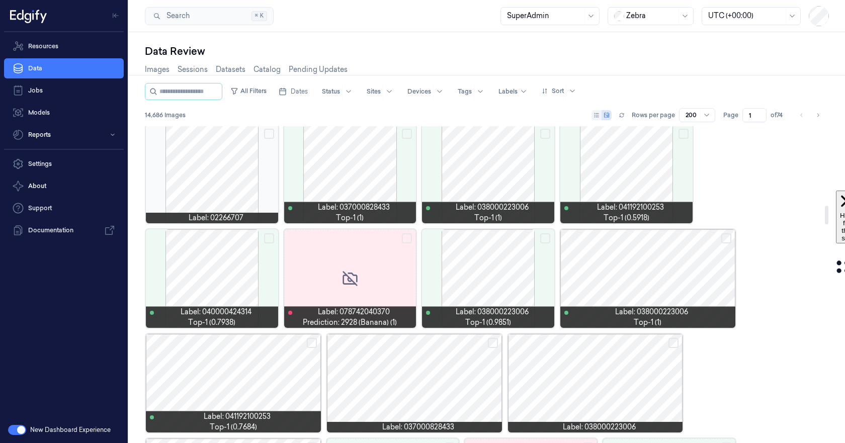 The height and width of the screenshot is (443, 845). I want to click on span: Page, so click(731, 115).